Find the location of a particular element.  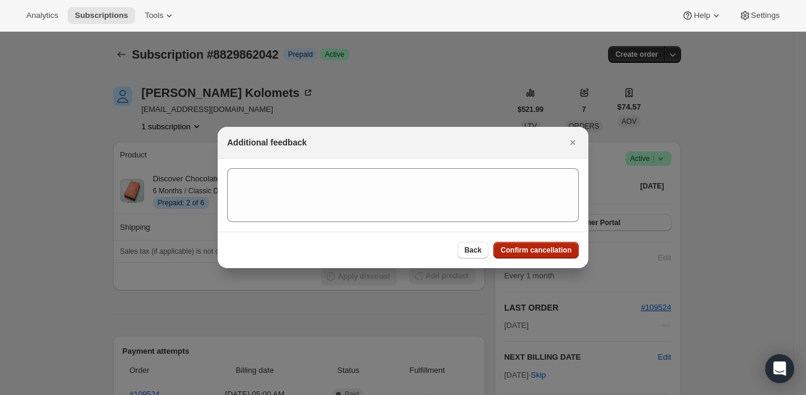

span: Tools is located at coordinates (154, 16).